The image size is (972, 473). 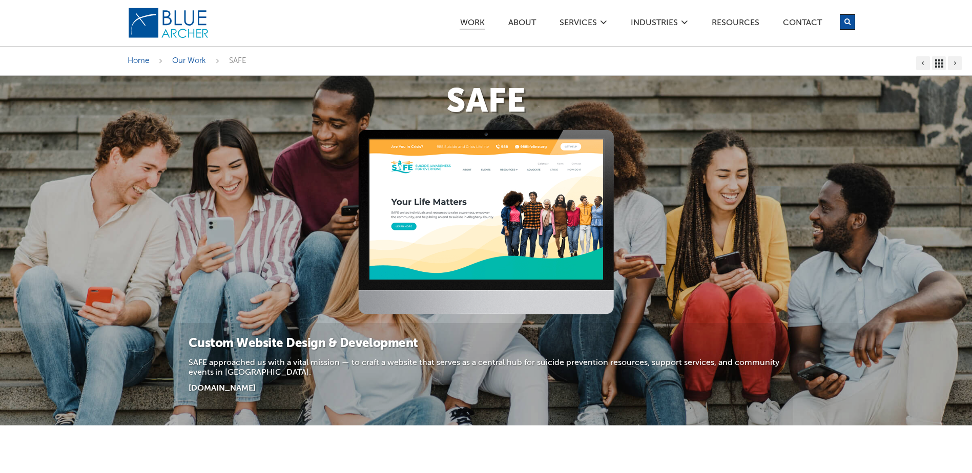 What do you see at coordinates (189, 60) in the screenshot?
I see `a: Our Work` at bounding box center [189, 60].